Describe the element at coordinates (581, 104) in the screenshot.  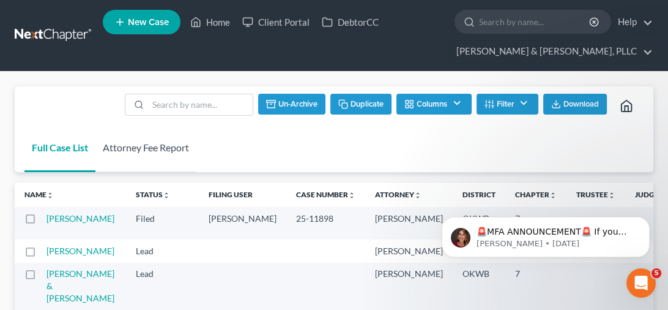
I see `span: Download` at that location.